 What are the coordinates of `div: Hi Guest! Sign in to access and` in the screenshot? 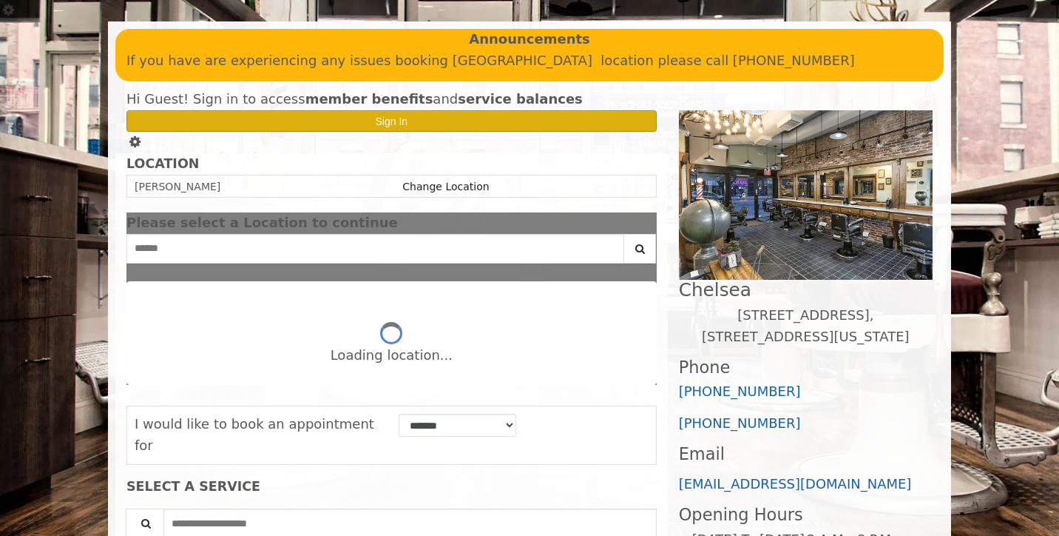 It's located at (391, 99).